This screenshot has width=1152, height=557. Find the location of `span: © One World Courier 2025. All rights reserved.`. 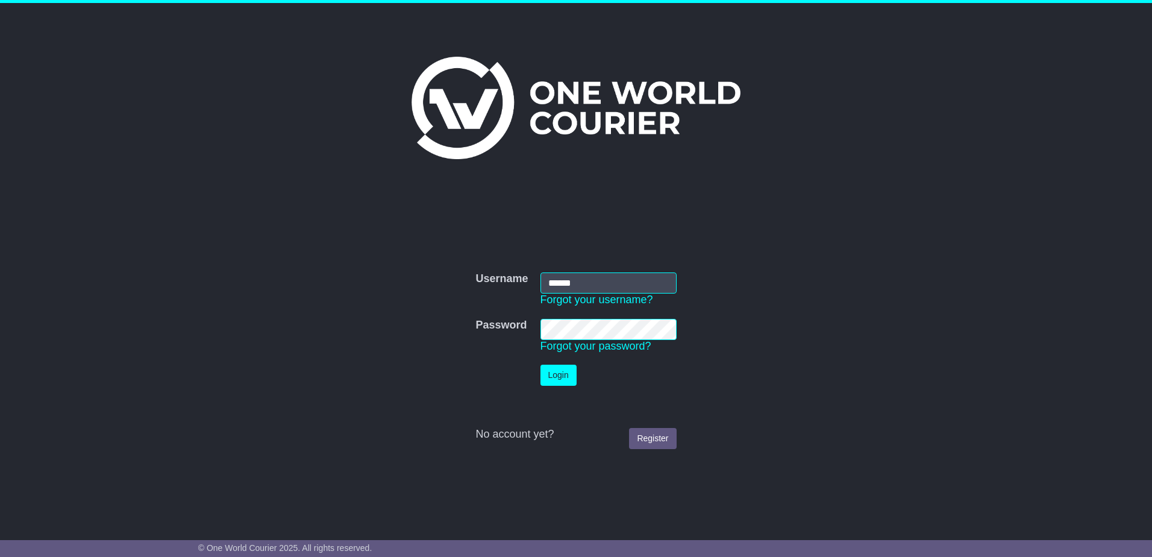

span: © One World Courier 2025. All rights reserved. is located at coordinates (285, 548).